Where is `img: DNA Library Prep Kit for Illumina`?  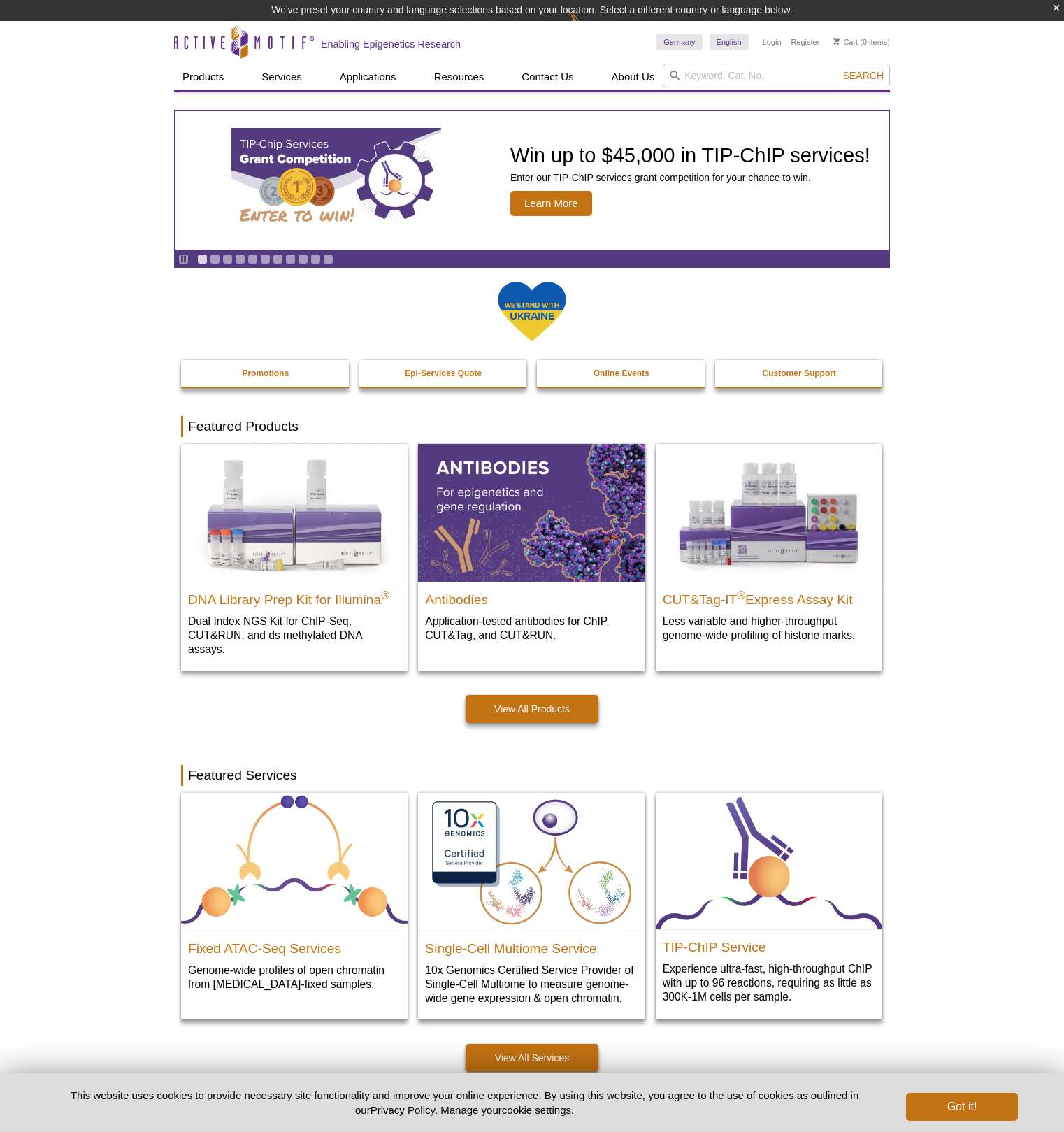
img: DNA Library Prep Kit for Illumina is located at coordinates (294, 512).